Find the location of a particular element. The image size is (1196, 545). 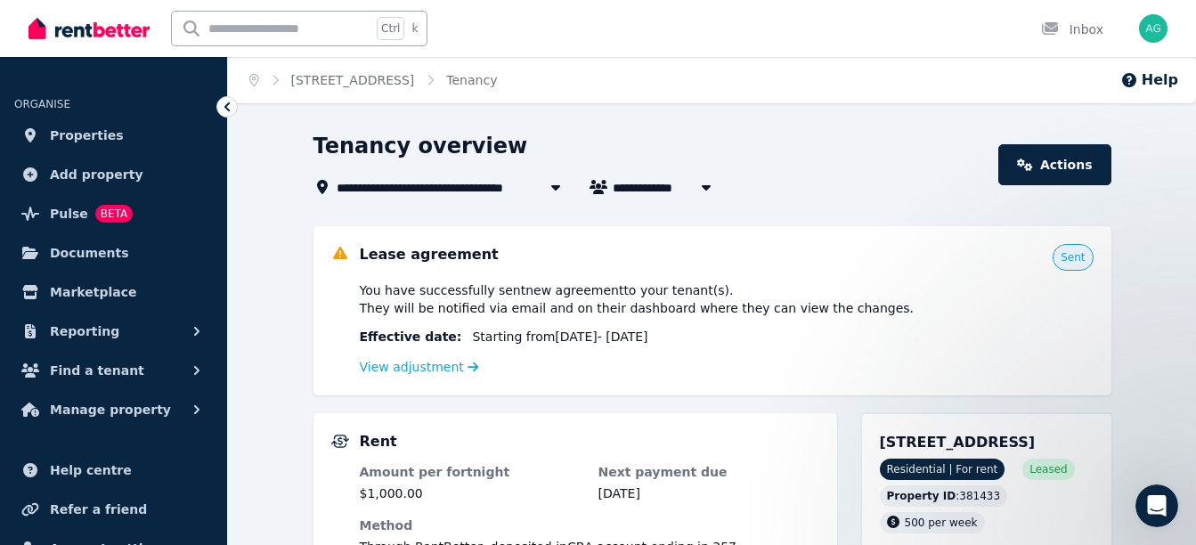

div: Send us a message is located at coordinates (167, 367).